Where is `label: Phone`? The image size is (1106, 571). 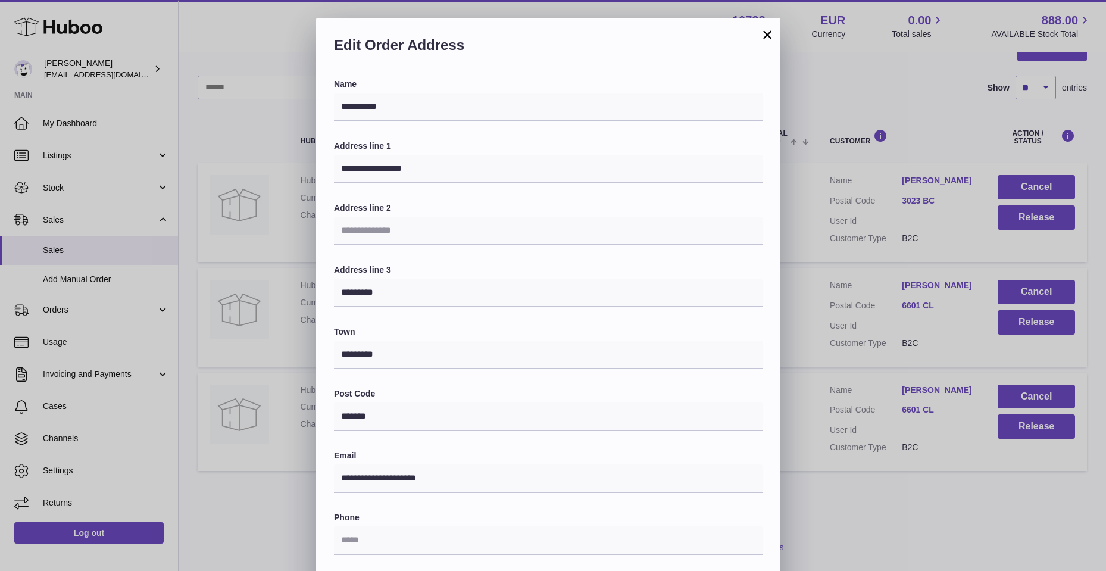
label: Phone is located at coordinates (548, 517).